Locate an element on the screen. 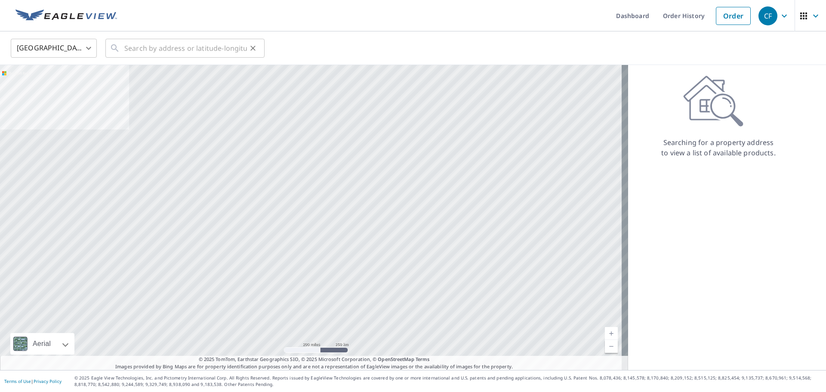  p: Searching for a property address to view a list of available products. is located at coordinates (718, 148).